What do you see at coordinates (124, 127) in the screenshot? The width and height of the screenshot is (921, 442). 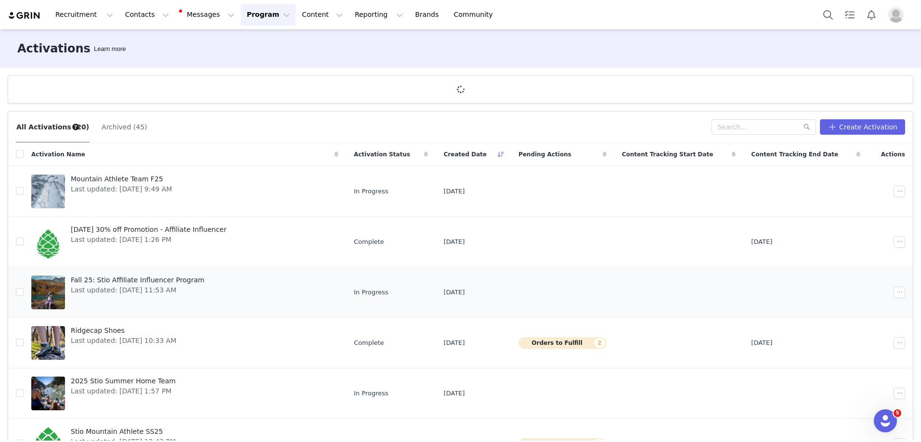 I see `button: Archived (45)` at bounding box center [124, 127].